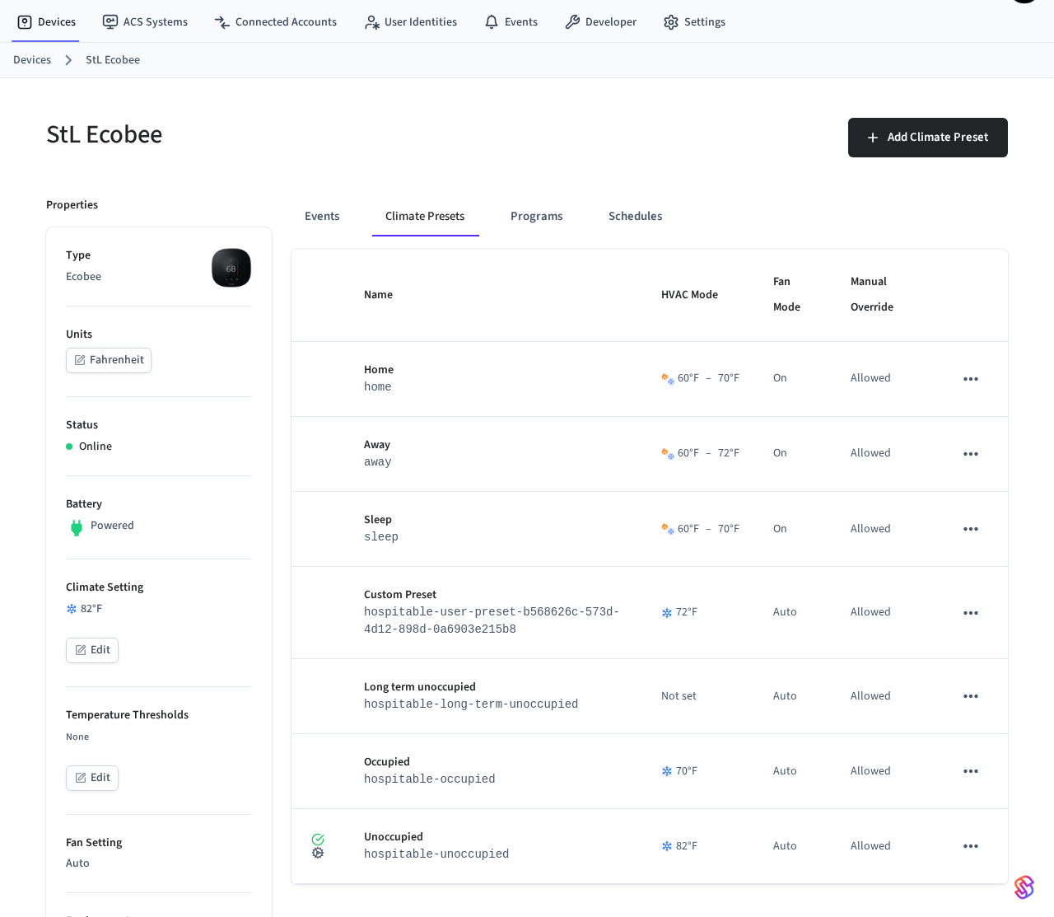  What do you see at coordinates (159, 863) in the screenshot?
I see `p: Auto` at bounding box center [159, 863].